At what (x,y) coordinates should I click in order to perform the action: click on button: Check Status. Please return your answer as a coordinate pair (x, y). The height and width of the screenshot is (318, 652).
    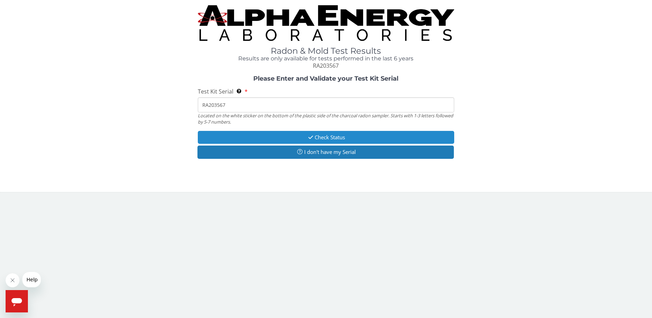
    Looking at the image, I should click on (326, 137).